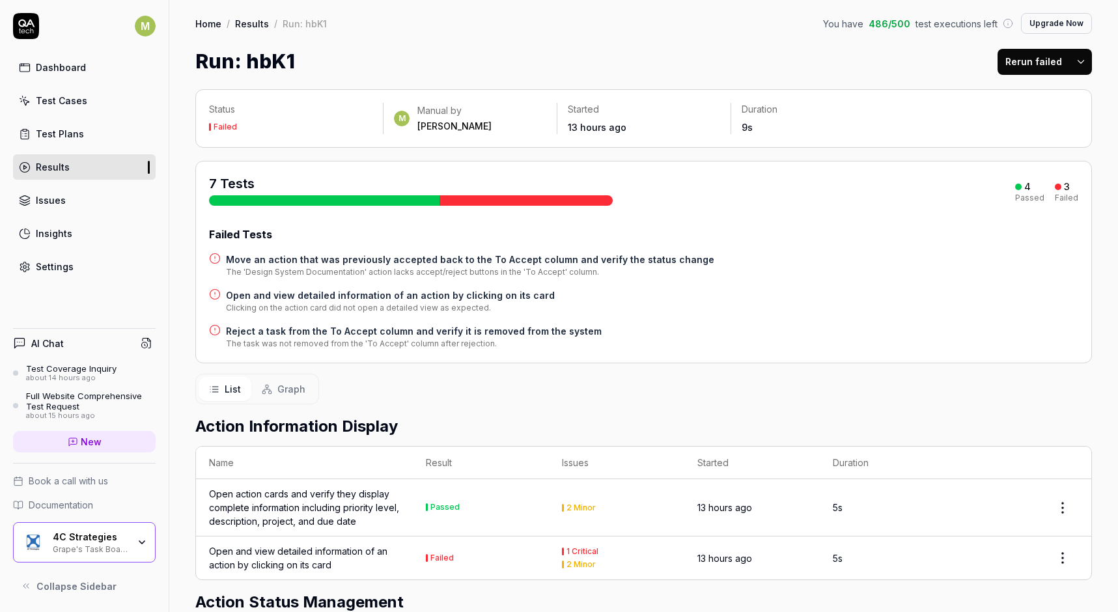 The height and width of the screenshot is (612, 1118). What do you see at coordinates (304, 463) in the screenshot?
I see `th: Name` at bounding box center [304, 463].